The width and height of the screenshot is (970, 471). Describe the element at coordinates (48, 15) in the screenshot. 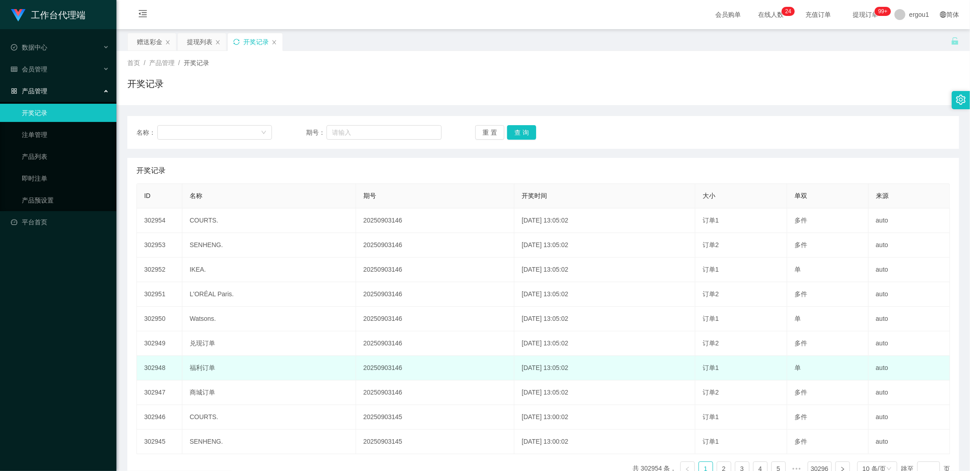

I see `a: 工作台代理端` at that location.